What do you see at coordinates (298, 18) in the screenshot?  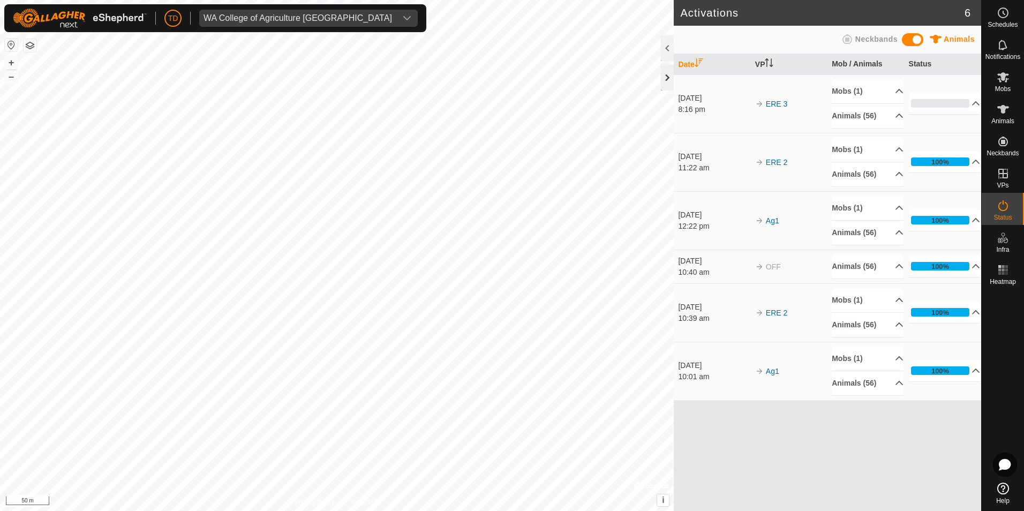 I see `span: WA College of Agriculture Denmark` at bounding box center [298, 18].